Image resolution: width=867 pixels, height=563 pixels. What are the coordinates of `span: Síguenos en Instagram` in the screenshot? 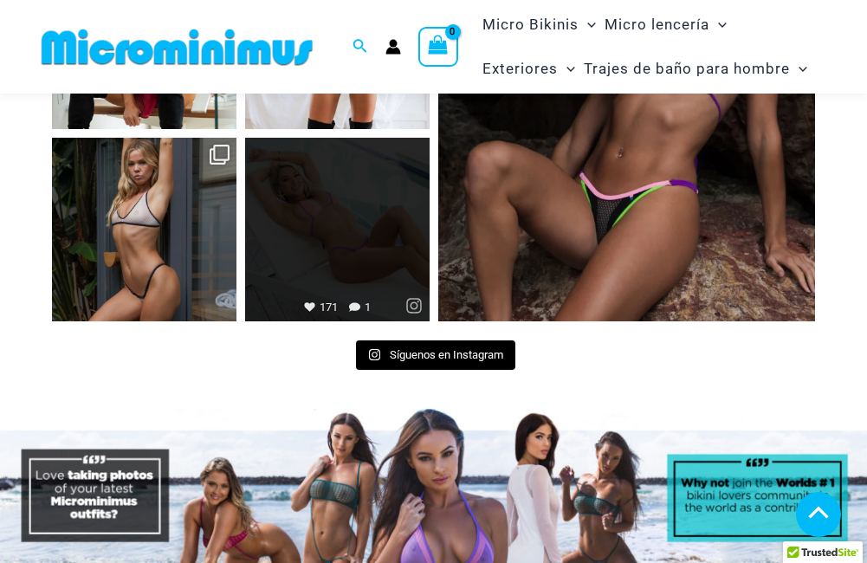 It's located at (446, 354).